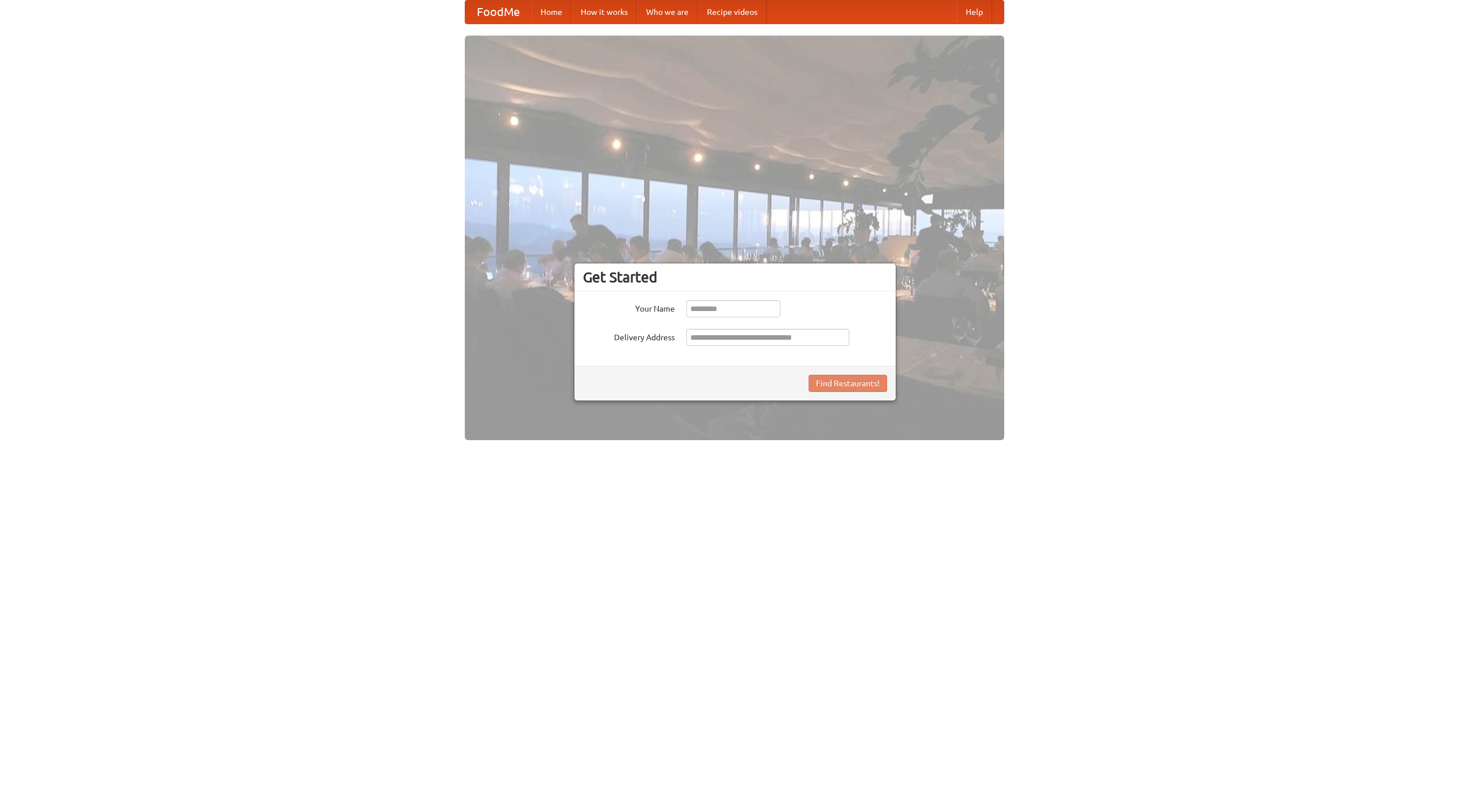  Describe the element at coordinates (629, 307) in the screenshot. I see `label: Your Name` at that location.